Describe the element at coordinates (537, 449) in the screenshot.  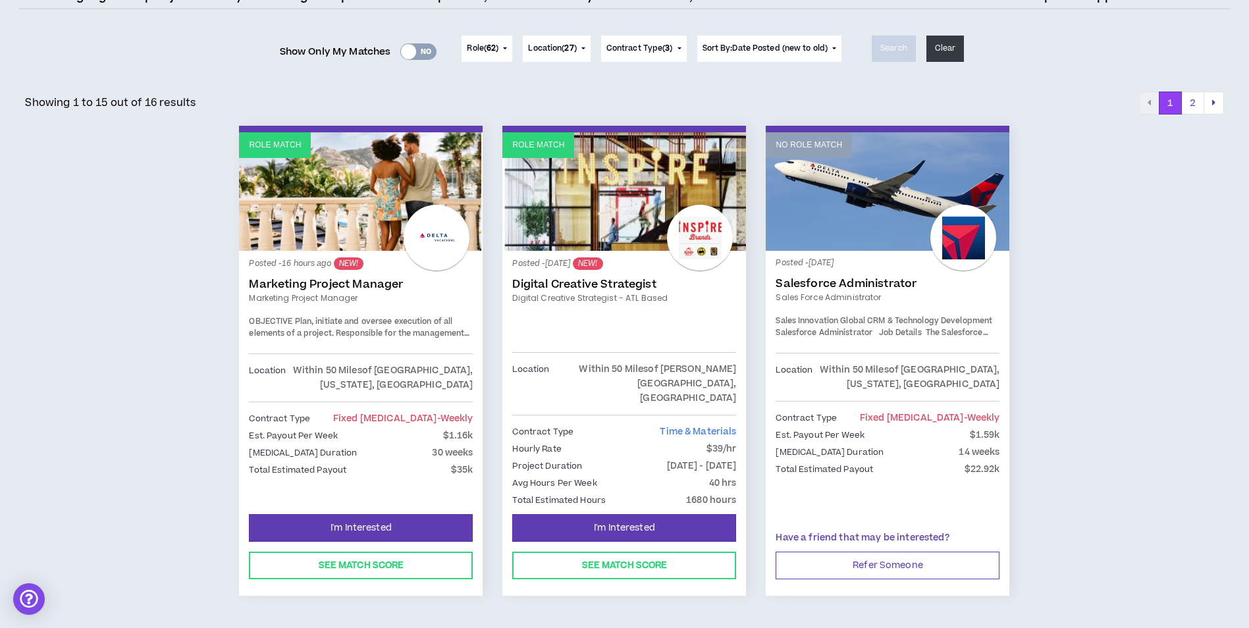
I see `p: Hourly Rate` at that location.